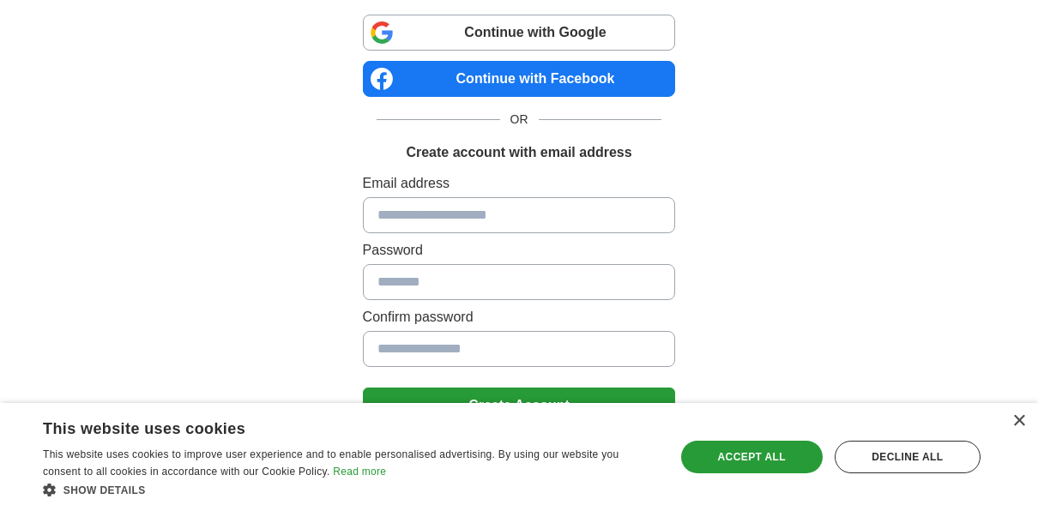  I want to click on div: Decline all, so click(907, 457).